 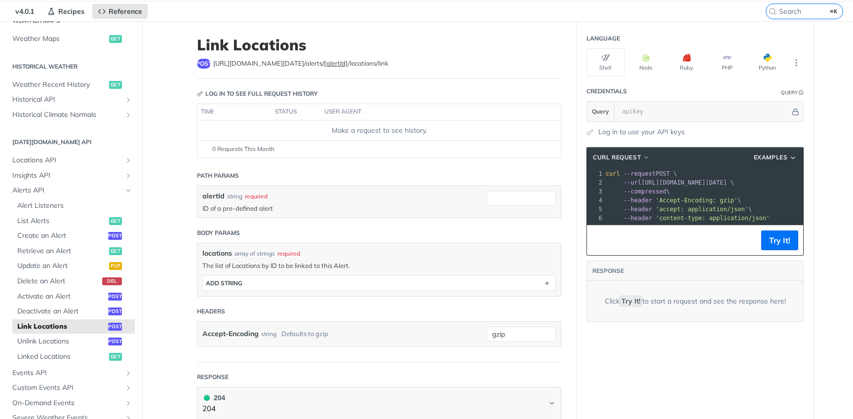 What do you see at coordinates (67, 388) in the screenshot?
I see `span: Custom Events API` at bounding box center [67, 388].